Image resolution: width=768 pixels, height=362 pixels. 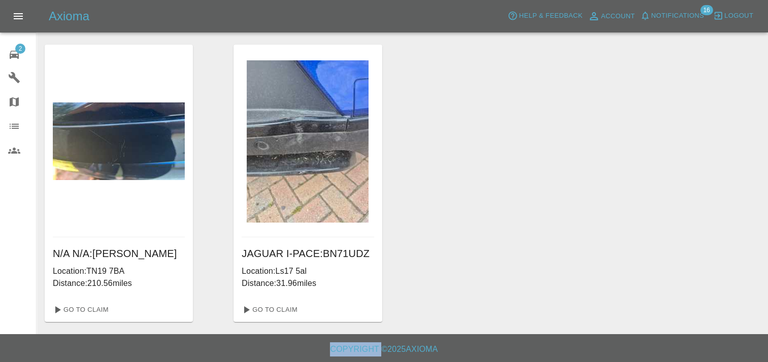 I want to click on button: Notifications, so click(x=672, y=16).